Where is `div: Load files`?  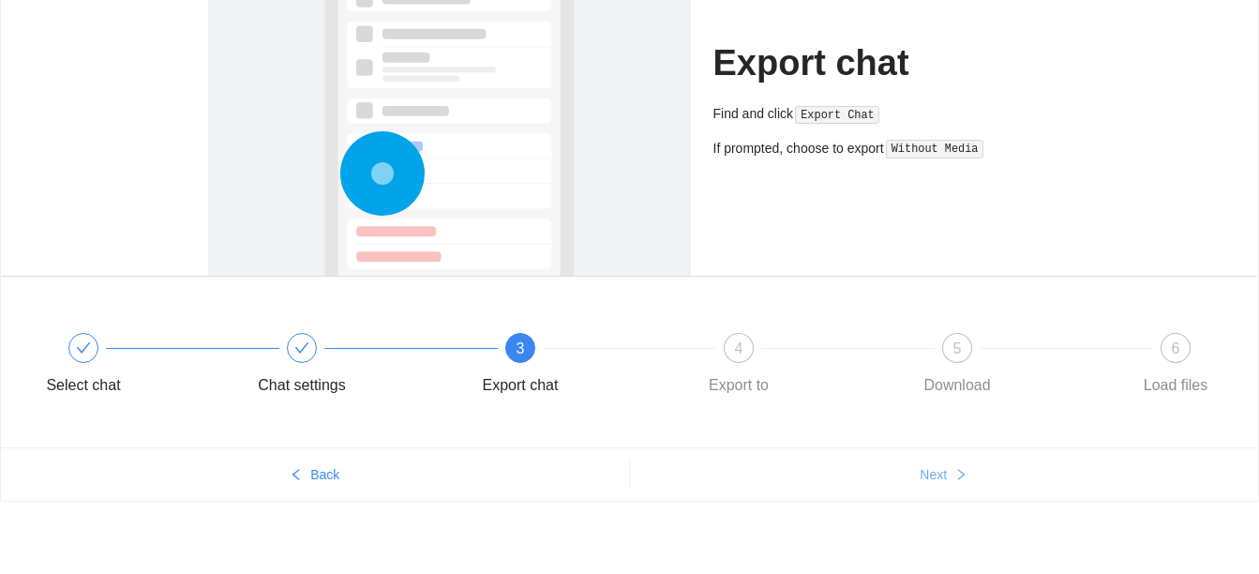
div: Load files is located at coordinates (1175, 385).